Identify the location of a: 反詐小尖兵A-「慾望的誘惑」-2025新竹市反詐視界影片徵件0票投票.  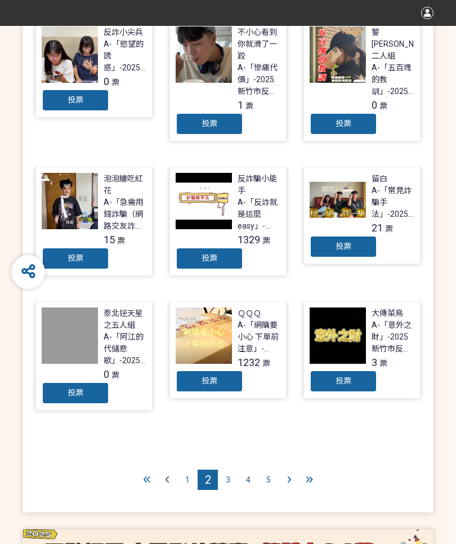
(94, 69).